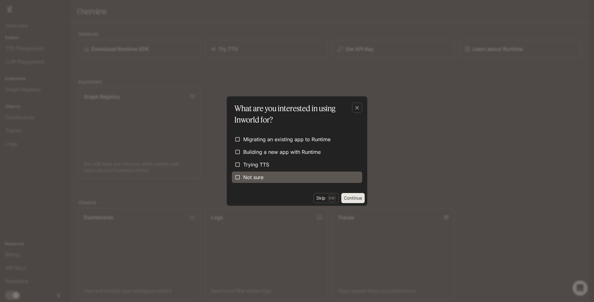 The width and height of the screenshot is (594, 302). Describe the element at coordinates (296, 114) in the screenshot. I see `p: What are you interested in using Inworld for?` at that location.